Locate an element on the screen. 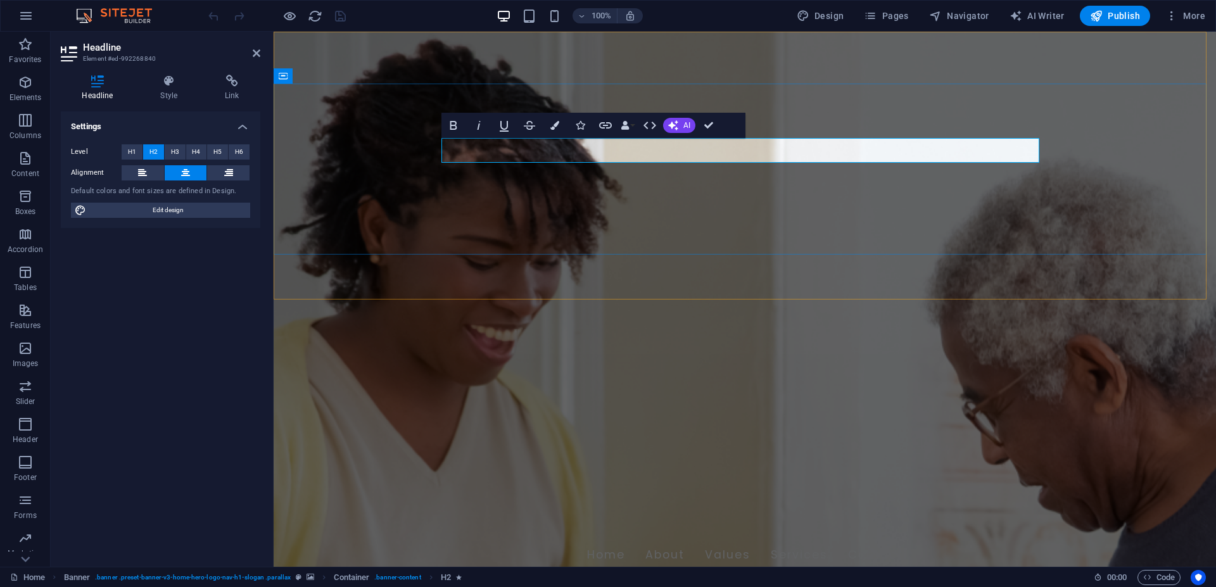  h4: Style is located at coordinates (172, 88).